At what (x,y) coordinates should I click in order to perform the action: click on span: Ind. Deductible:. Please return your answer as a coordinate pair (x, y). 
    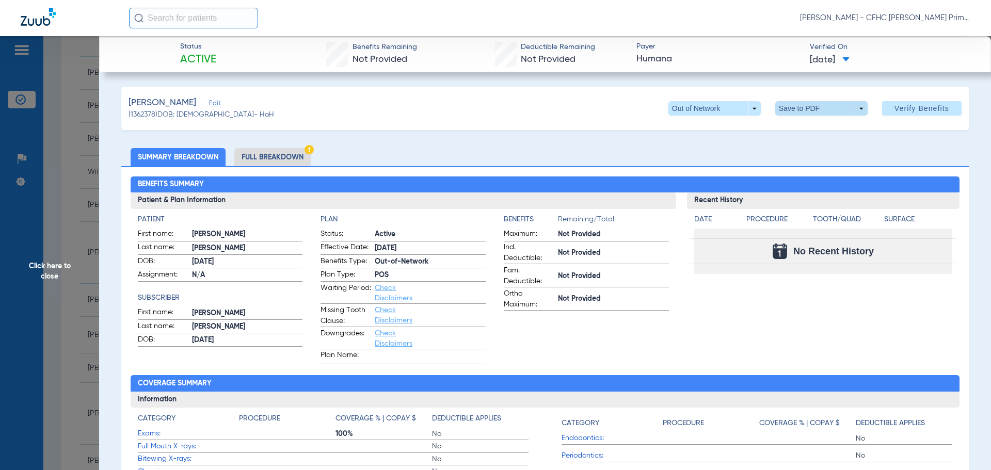
    Looking at the image, I should click on (529, 253).